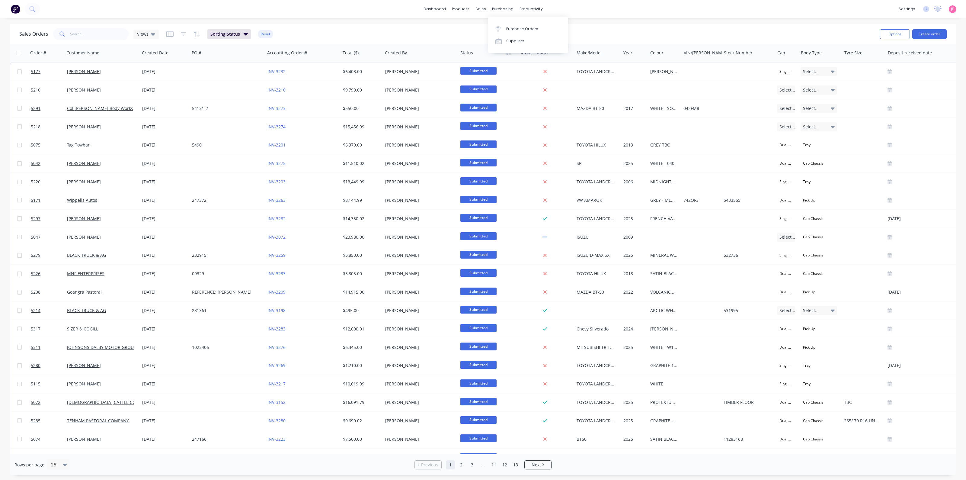 The width and height of the screenshot is (966, 480). What do you see at coordinates (36, 108) in the screenshot?
I see `span: 5291` at bounding box center [36, 108].